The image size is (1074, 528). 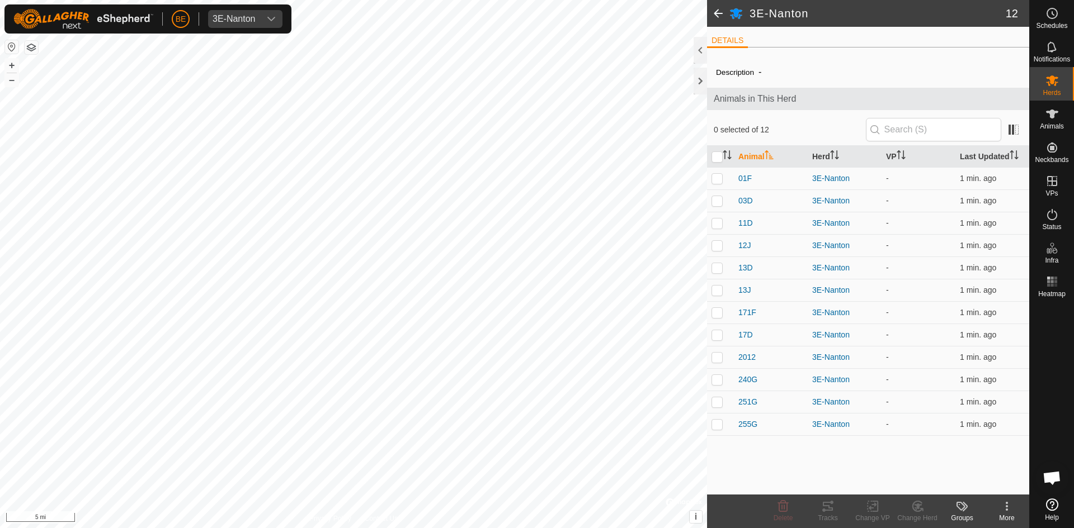 I want to click on span: 11D, so click(x=745, y=223).